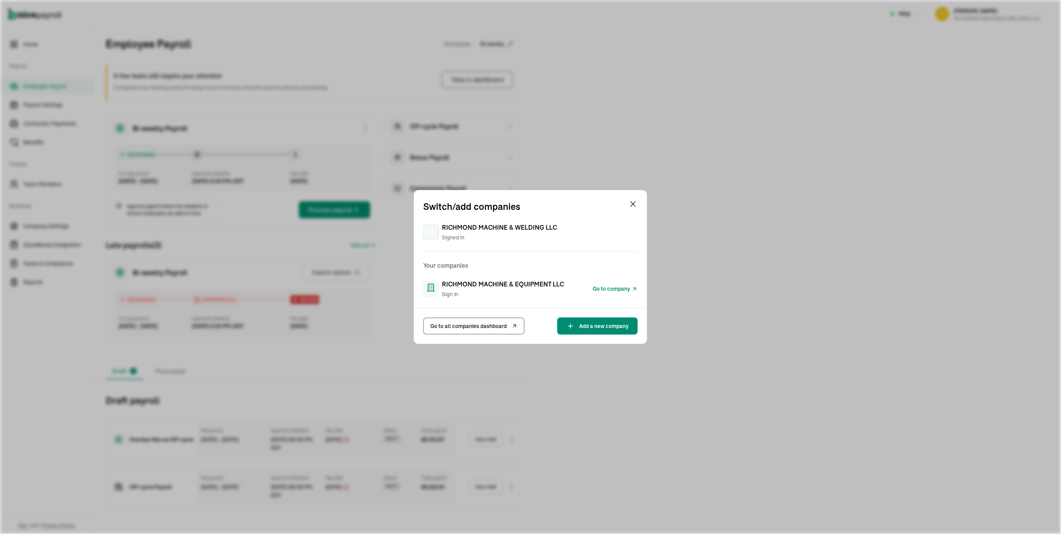 This screenshot has width=1061, height=534. Describe the element at coordinates (472, 206) in the screenshot. I see `h1: Switch/add companies` at that location.